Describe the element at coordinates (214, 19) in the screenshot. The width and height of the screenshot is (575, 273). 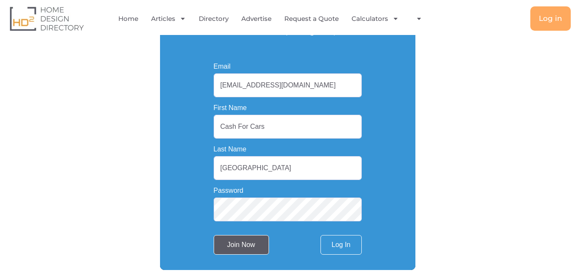
I see `a: Directory` at that location.